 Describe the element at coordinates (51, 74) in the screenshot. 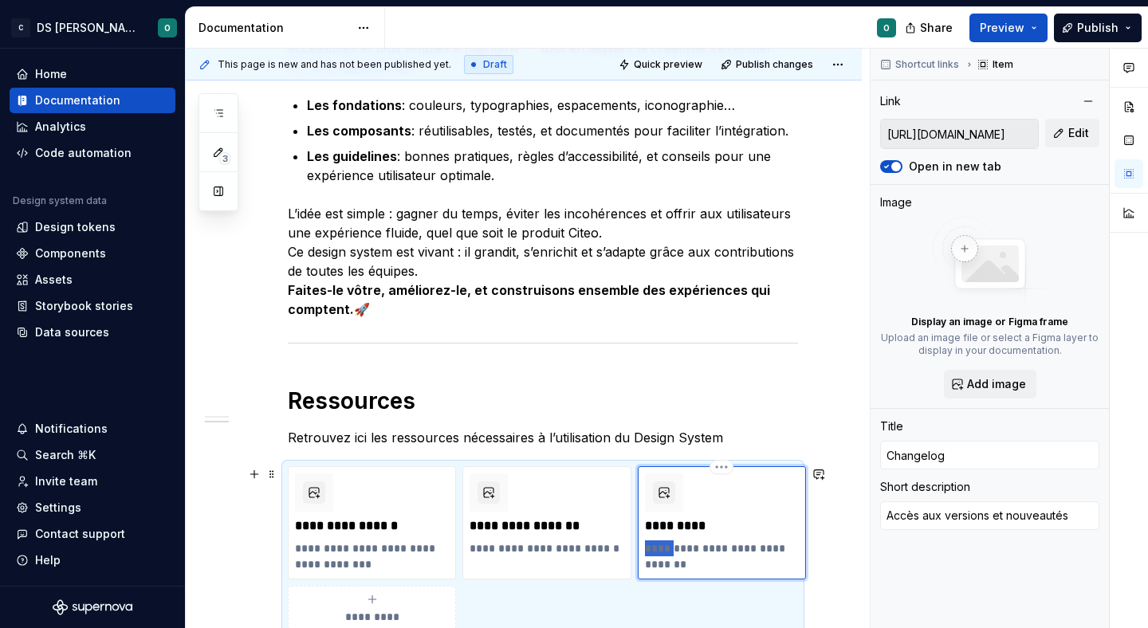

I see `div: Home` at that location.